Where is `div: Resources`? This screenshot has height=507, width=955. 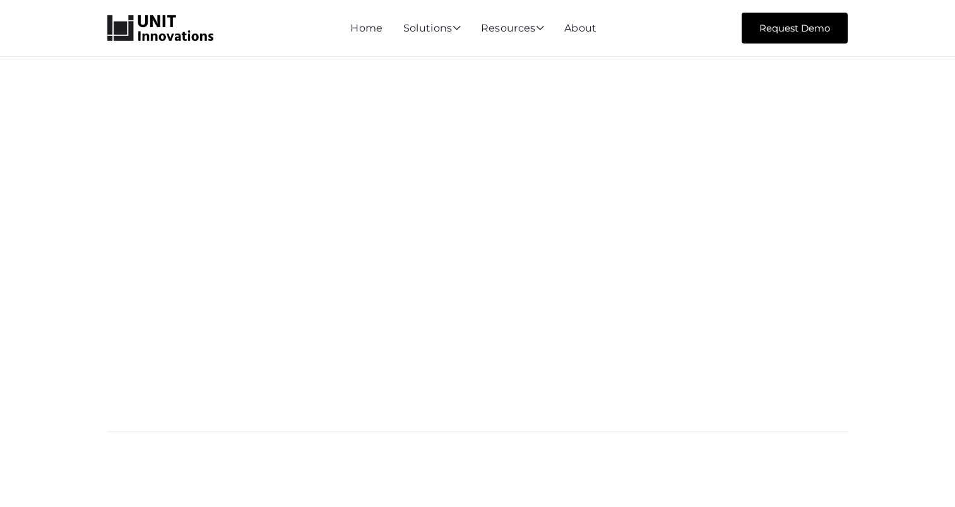 div: Resources is located at coordinates (512, 29).